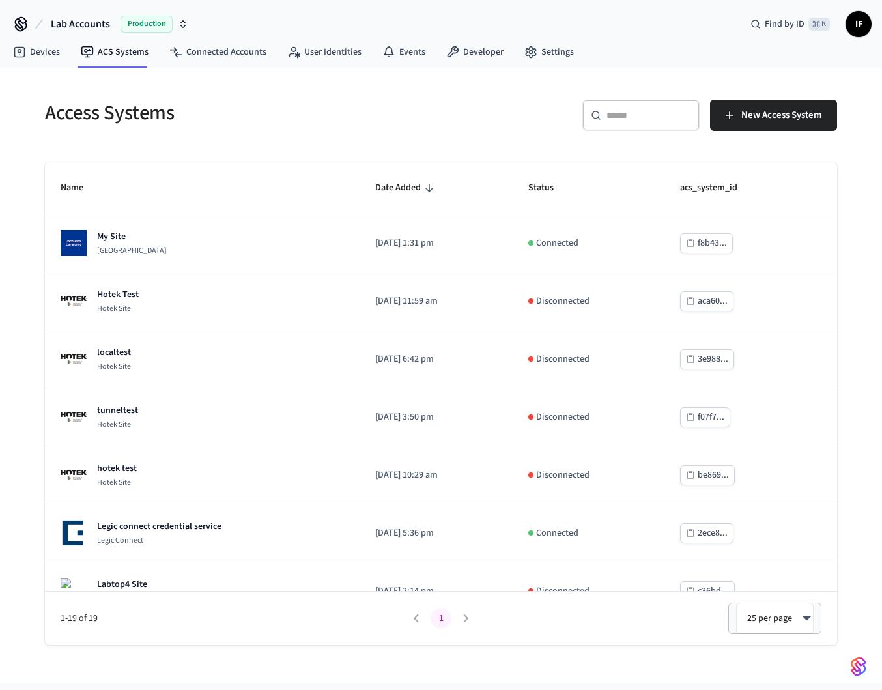  I want to click on span: Status, so click(549, 188).